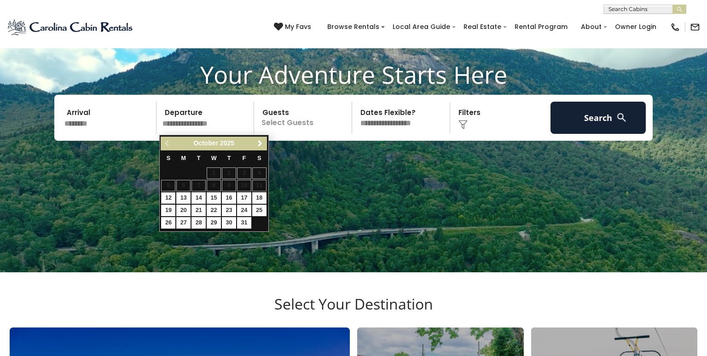 This screenshot has width=707, height=356. What do you see at coordinates (214, 223) in the screenshot?
I see `a: 29` at bounding box center [214, 223].